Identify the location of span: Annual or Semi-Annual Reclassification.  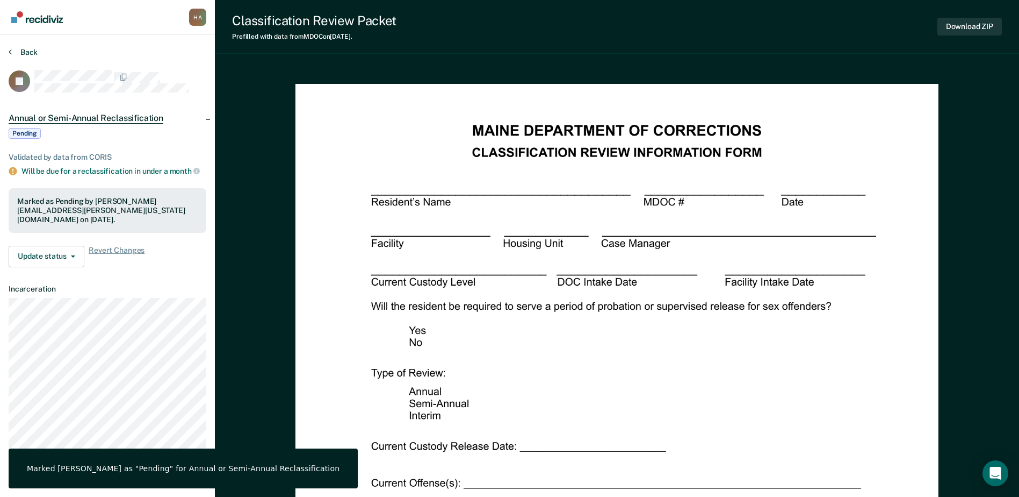
(86, 118).